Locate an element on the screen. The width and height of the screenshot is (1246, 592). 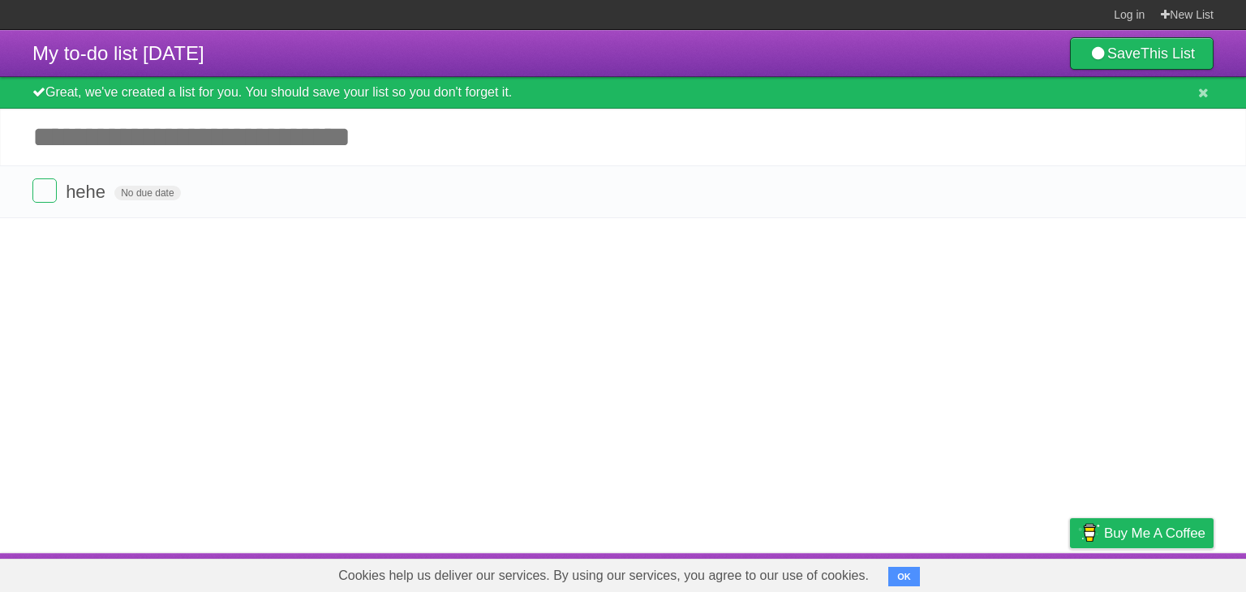
label: Done is located at coordinates (45, 191).